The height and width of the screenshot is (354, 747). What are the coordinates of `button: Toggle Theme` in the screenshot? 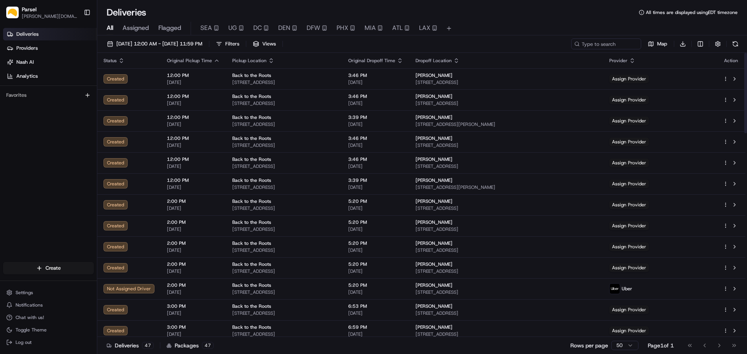 It's located at (48, 330).